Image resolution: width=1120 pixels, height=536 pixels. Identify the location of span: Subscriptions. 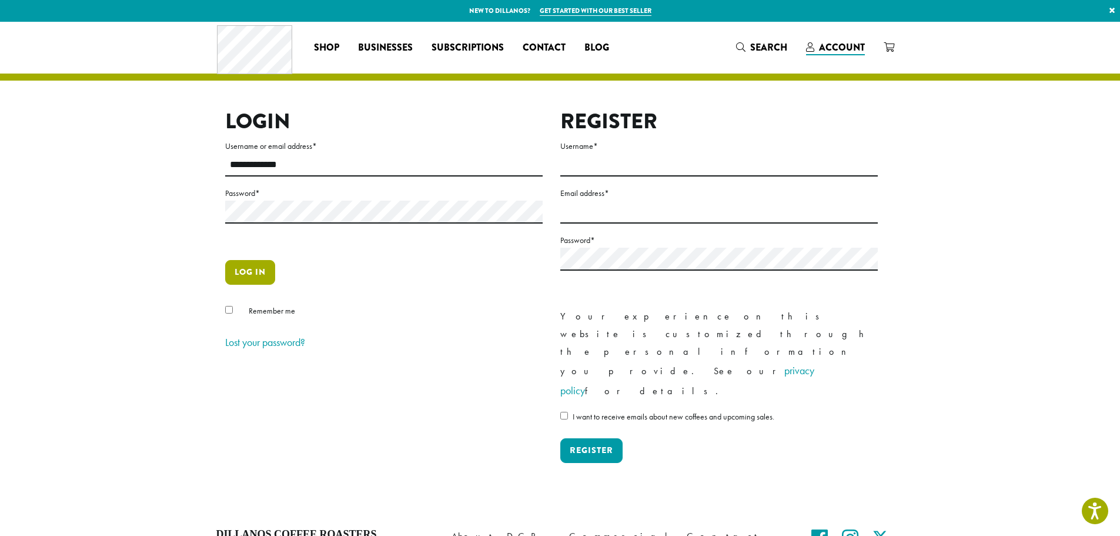
(467, 48).